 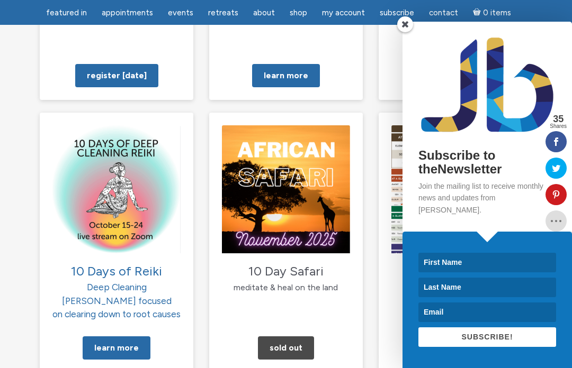 I want to click on input: Last Name, so click(x=487, y=287).